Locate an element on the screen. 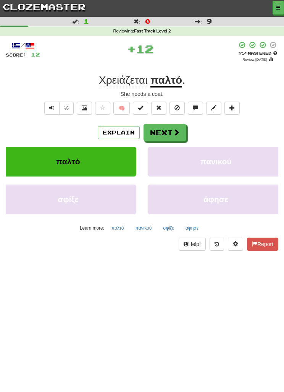  span: Score: is located at coordinates (16, 55).